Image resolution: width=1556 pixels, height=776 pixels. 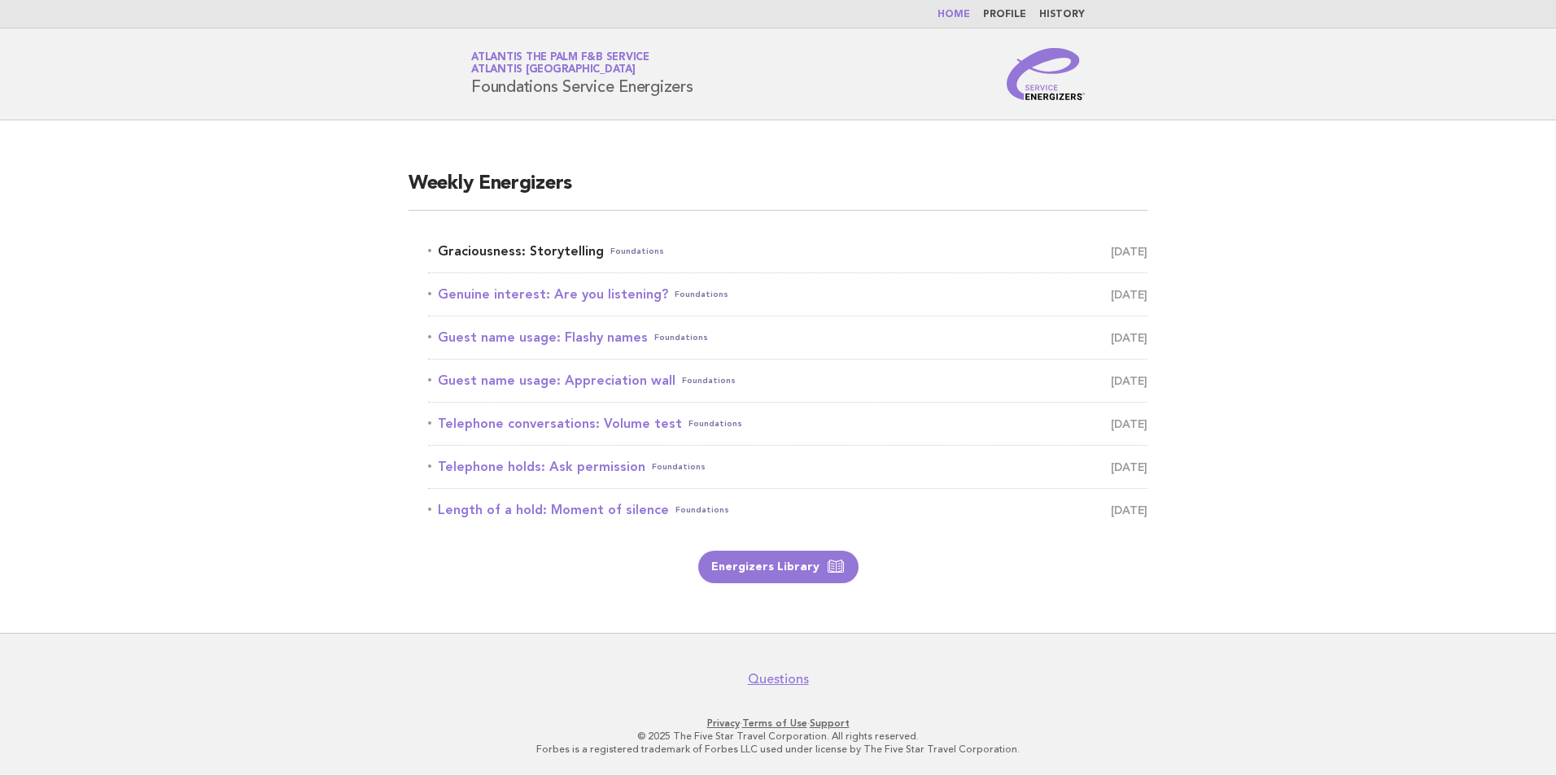 What do you see at coordinates (778, 567) in the screenshot?
I see `a: Energizers Library` at bounding box center [778, 567].